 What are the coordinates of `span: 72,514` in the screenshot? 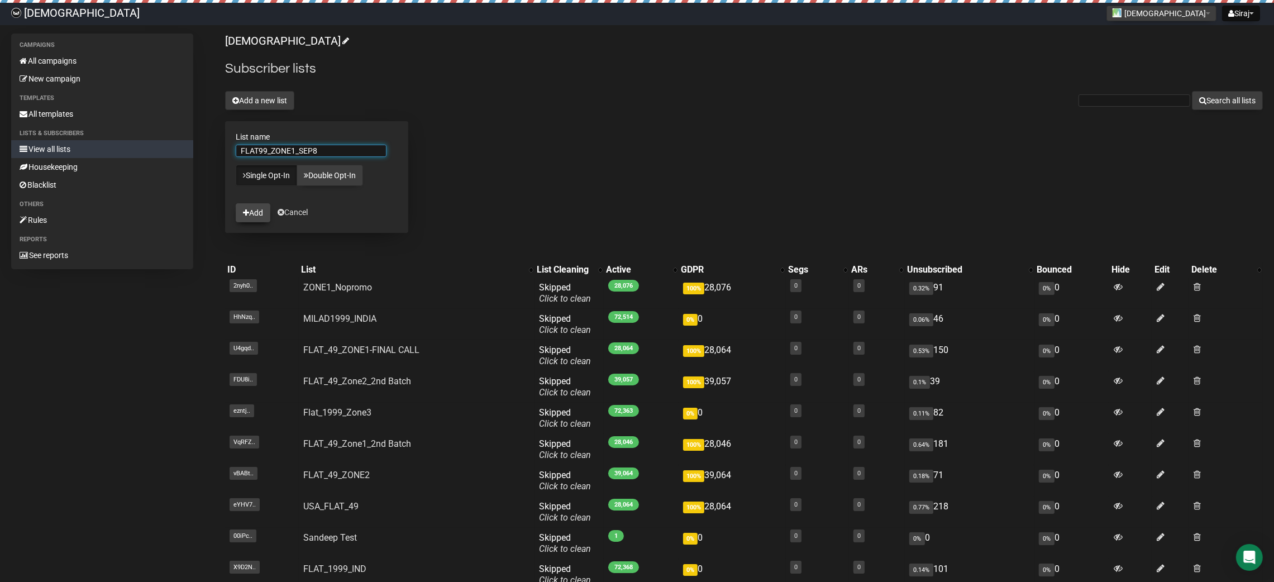 It's located at (623, 317).